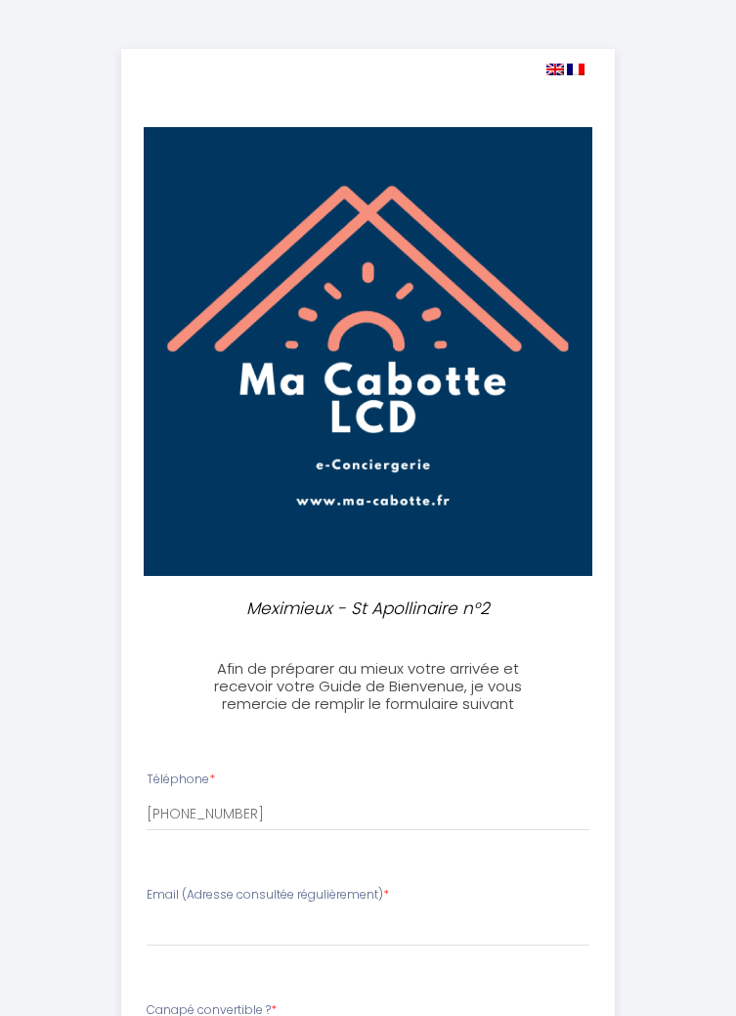 This screenshot has width=736, height=1016. I want to click on h3: Afin de préparer au mieux votre arrivée et recevoir votre Guide de Bienvenue, je vous remercie de..., so click(368, 686).